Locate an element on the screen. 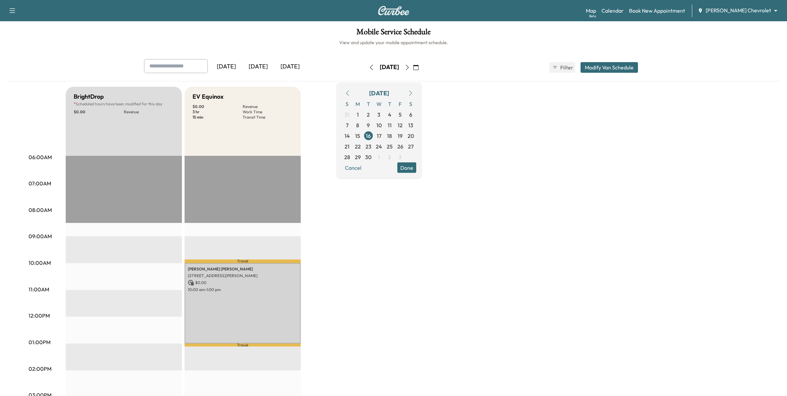 This screenshot has width=787, height=396. span: 19 is located at coordinates (400, 136).